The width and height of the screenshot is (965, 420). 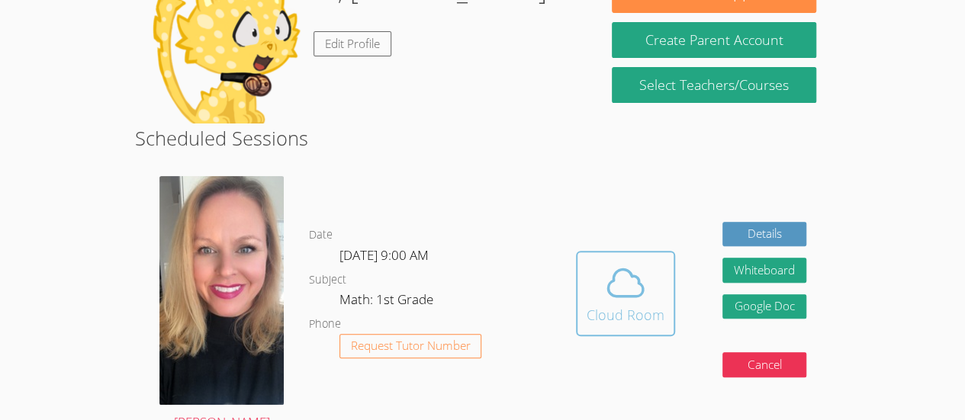 I want to click on div: Cloud Room, so click(x=626, y=315).